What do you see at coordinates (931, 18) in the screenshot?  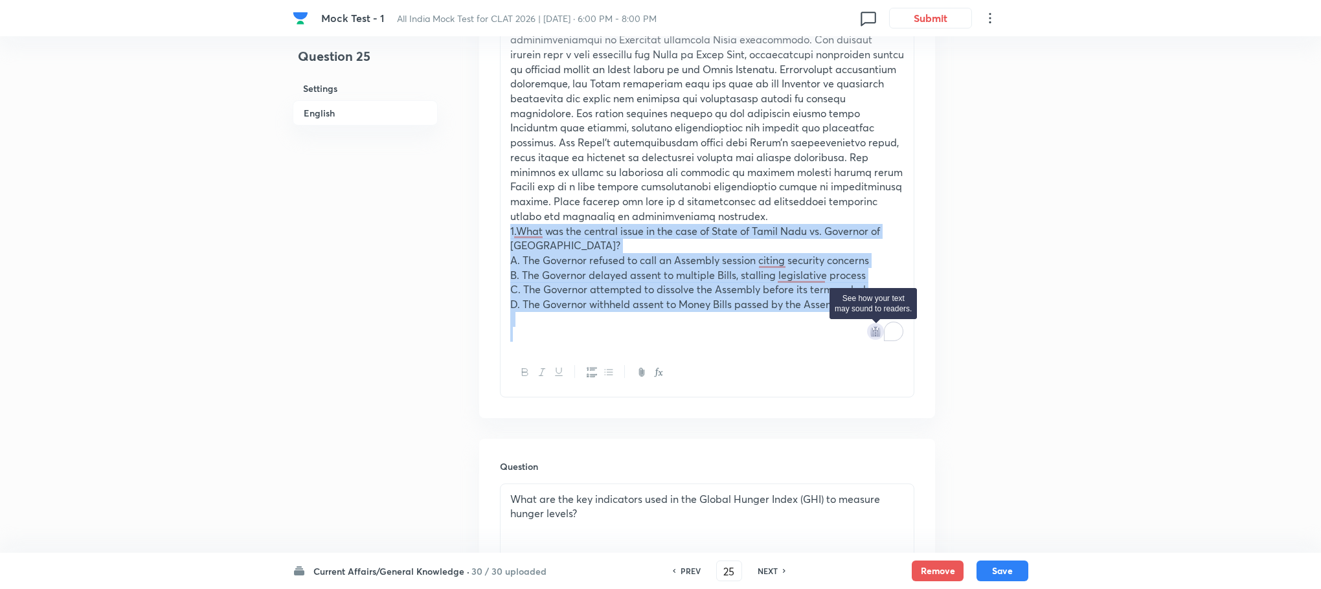 I see `button: Submit` at bounding box center [931, 18].